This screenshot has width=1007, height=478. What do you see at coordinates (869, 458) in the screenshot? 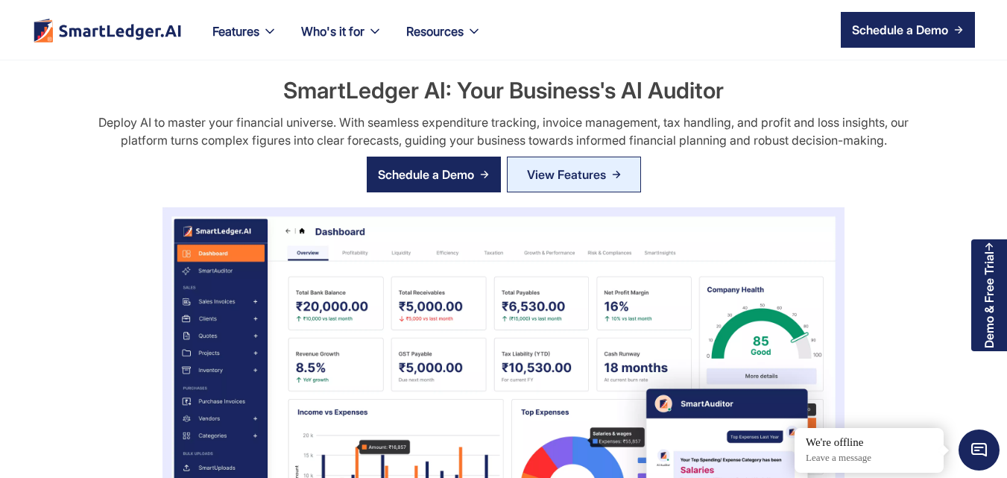
I see `p: Leave a message` at bounding box center [869, 458].